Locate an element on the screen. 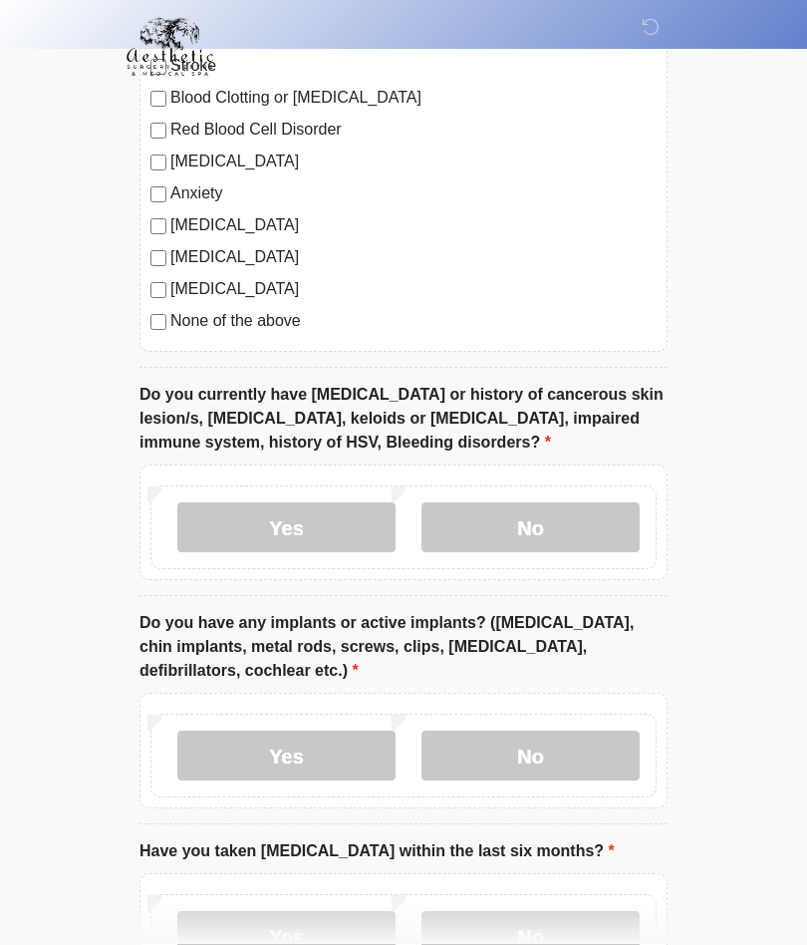 This screenshot has height=945, width=807. input: Red Blood Cell Disorder is located at coordinates (158, 132).